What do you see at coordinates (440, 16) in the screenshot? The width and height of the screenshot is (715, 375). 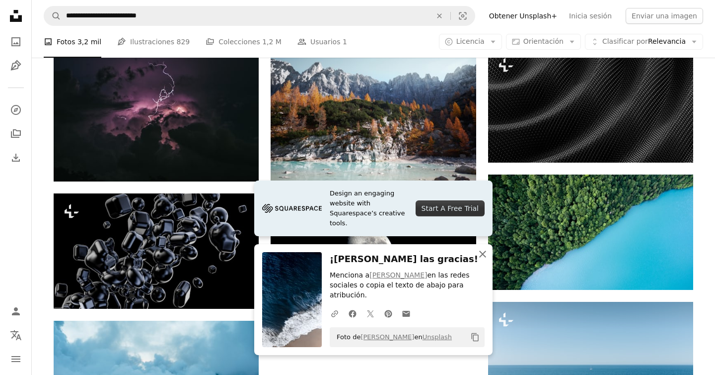 I see `button: Borrar` at bounding box center [440, 16].